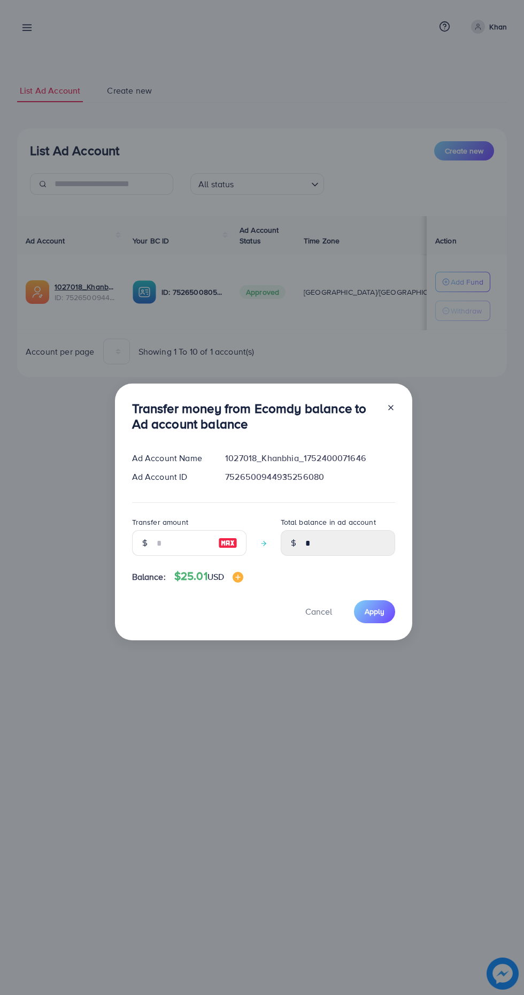 The image size is (524, 995). I want to click on div: Ad Account ID, so click(170, 476).